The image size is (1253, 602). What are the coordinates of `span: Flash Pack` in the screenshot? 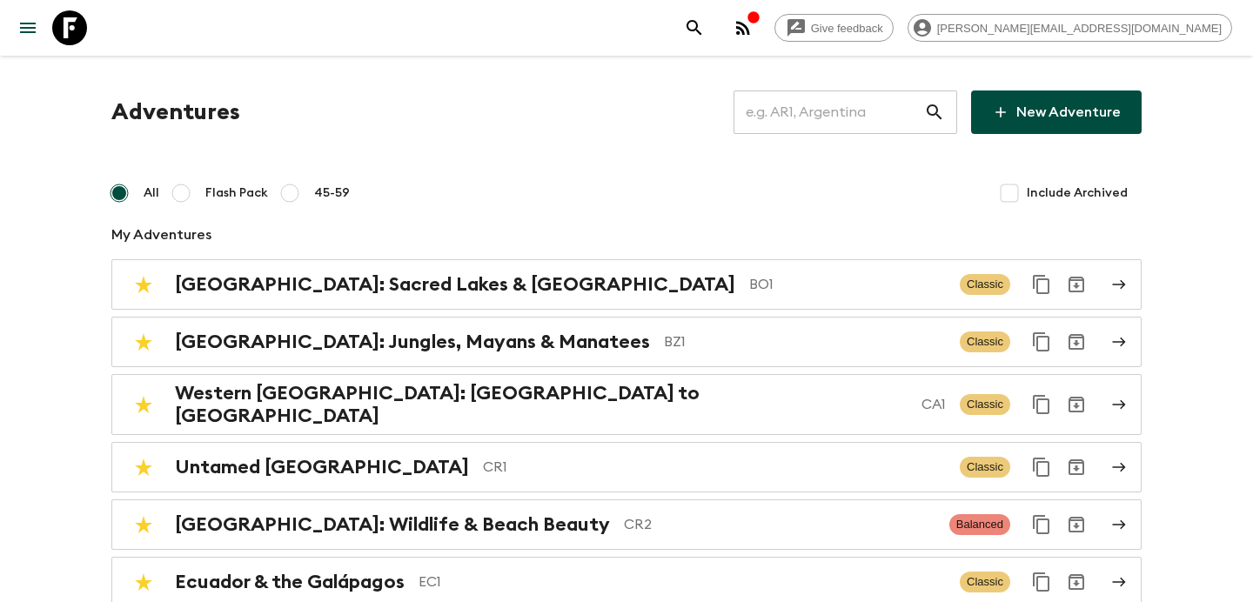 It's located at (237, 193).